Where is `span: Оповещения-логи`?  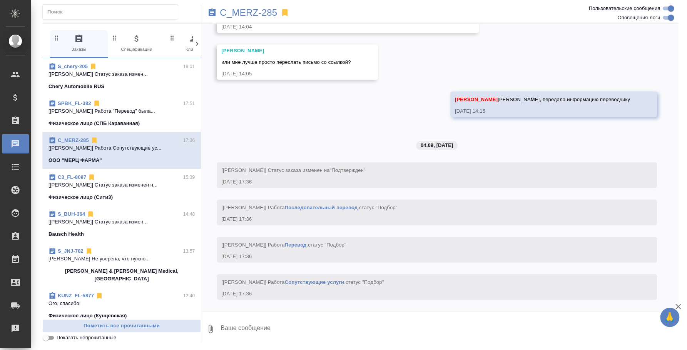
span: Оповещения-логи is located at coordinates (639, 18).